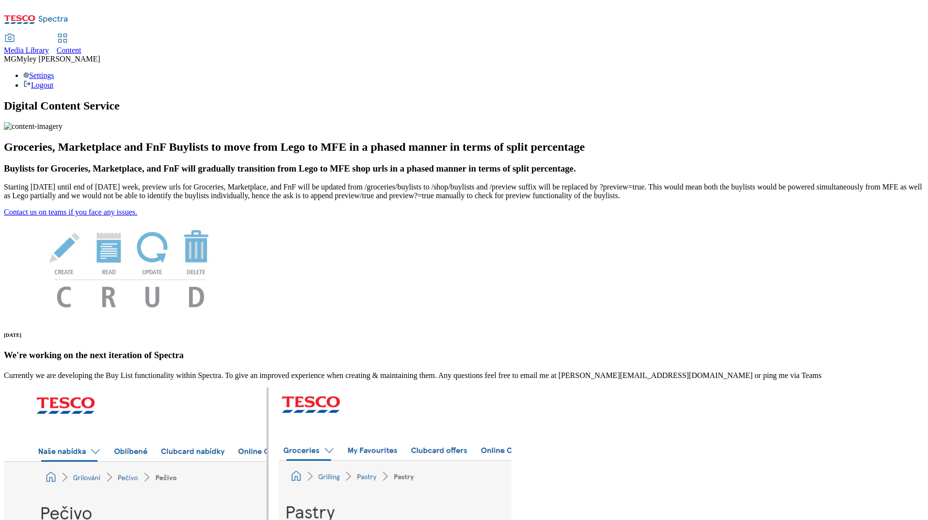 The height and width of the screenshot is (520, 928). What do you see at coordinates (69, 45) in the screenshot?
I see `a: Content` at bounding box center [69, 45].